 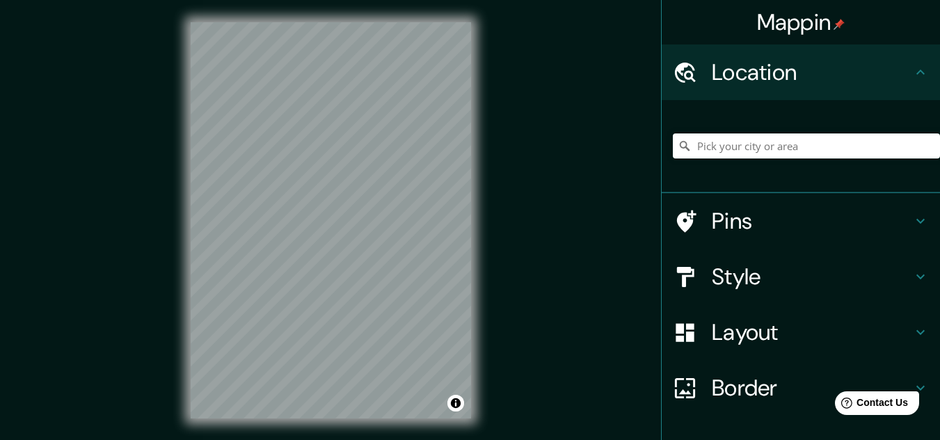 What do you see at coordinates (801, 221) in the screenshot?
I see `div: Pins` at bounding box center [801, 221].